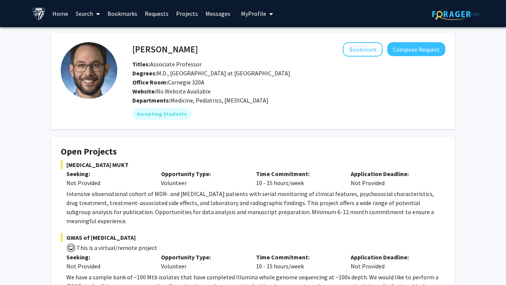 This screenshot has width=506, height=285. What do you see at coordinates (39, 14) in the screenshot?
I see `img: Johns Hopkins University Logo` at bounding box center [39, 14].